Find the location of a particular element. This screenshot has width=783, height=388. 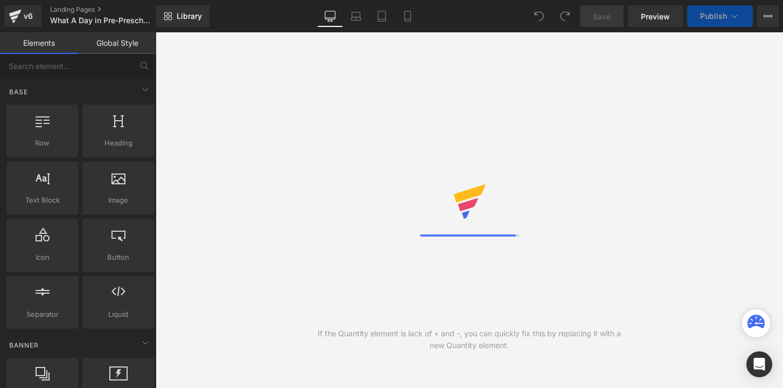

div: v6 is located at coordinates (28, 16).